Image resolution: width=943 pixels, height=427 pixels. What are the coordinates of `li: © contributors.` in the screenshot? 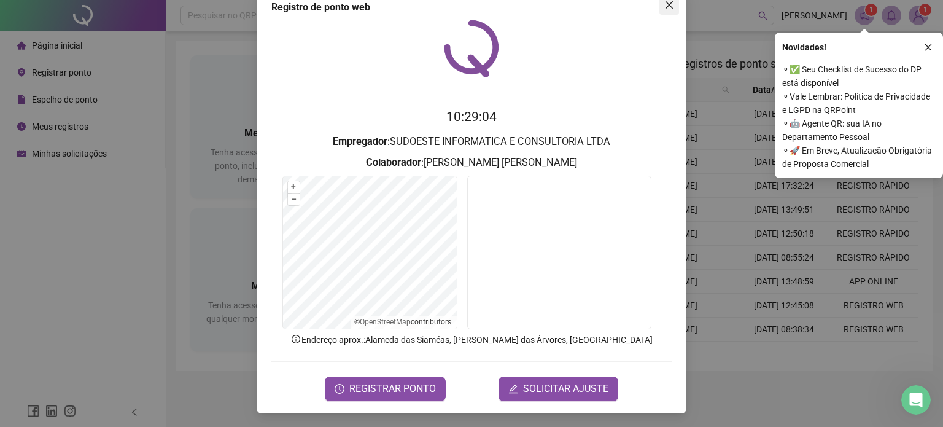 It's located at (404, 322).